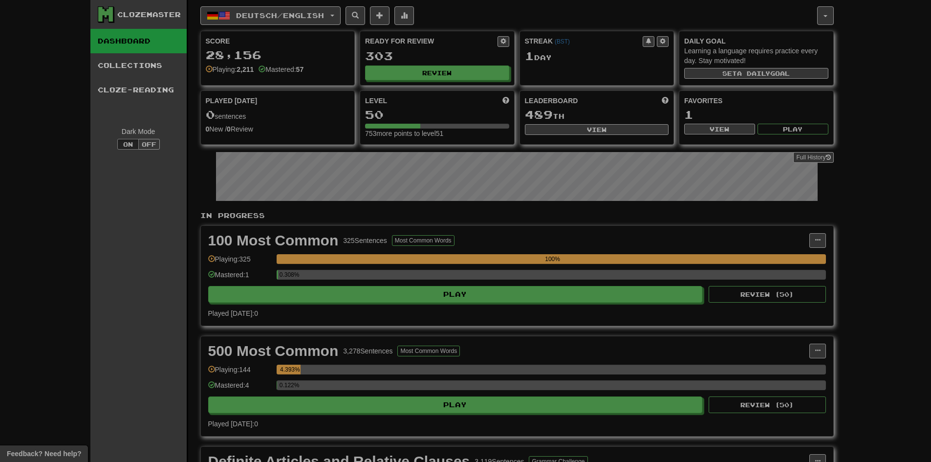 This screenshot has width=931, height=462. Describe the element at coordinates (245, 69) in the screenshot. I see `strong: 2,211` at that location.